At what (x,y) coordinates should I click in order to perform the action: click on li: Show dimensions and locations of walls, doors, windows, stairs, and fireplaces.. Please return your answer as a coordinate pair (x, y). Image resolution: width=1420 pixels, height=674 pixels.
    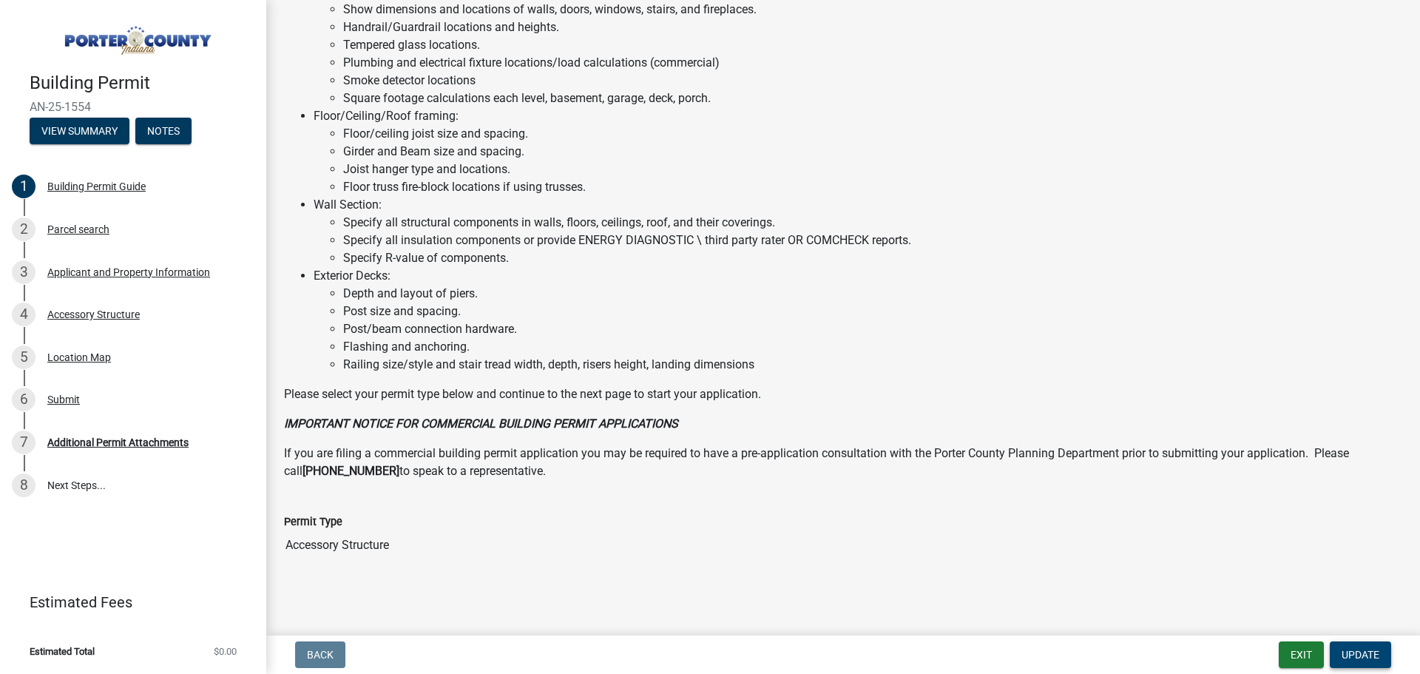
    Looking at the image, I should click on (873, 10).